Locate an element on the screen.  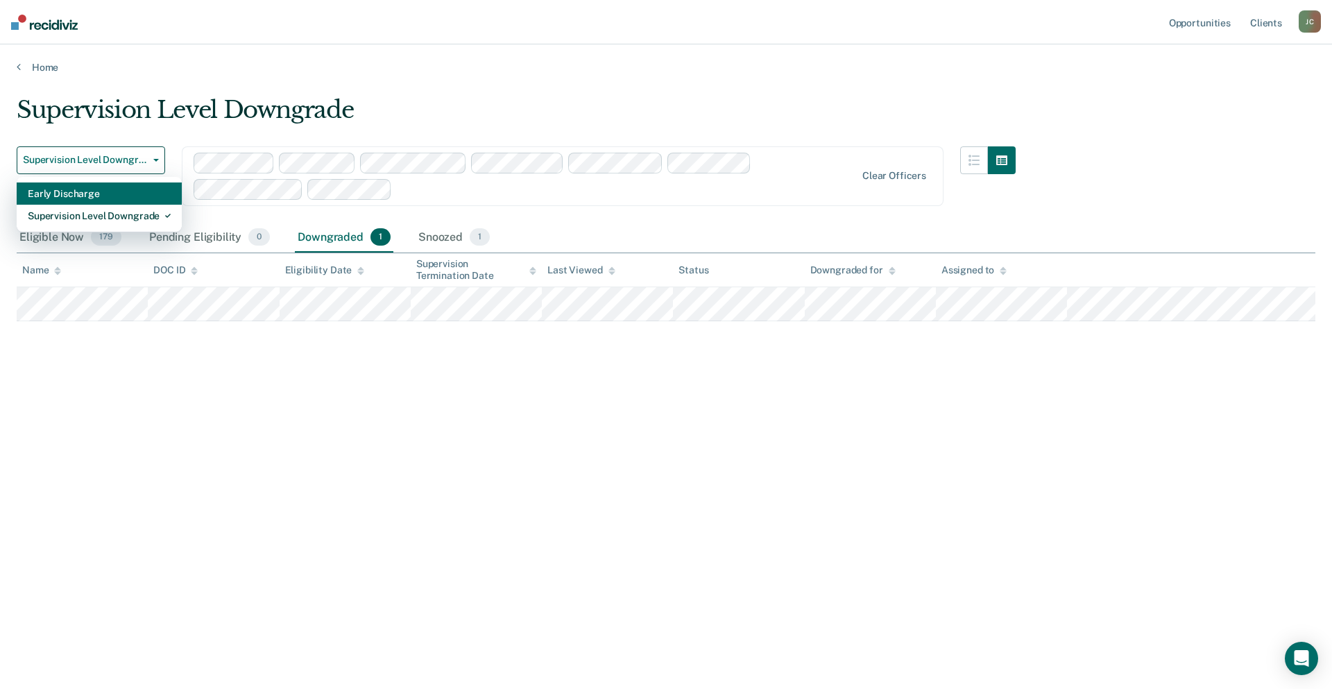
div: Downgraded1 is located at coordinates (344, 238).